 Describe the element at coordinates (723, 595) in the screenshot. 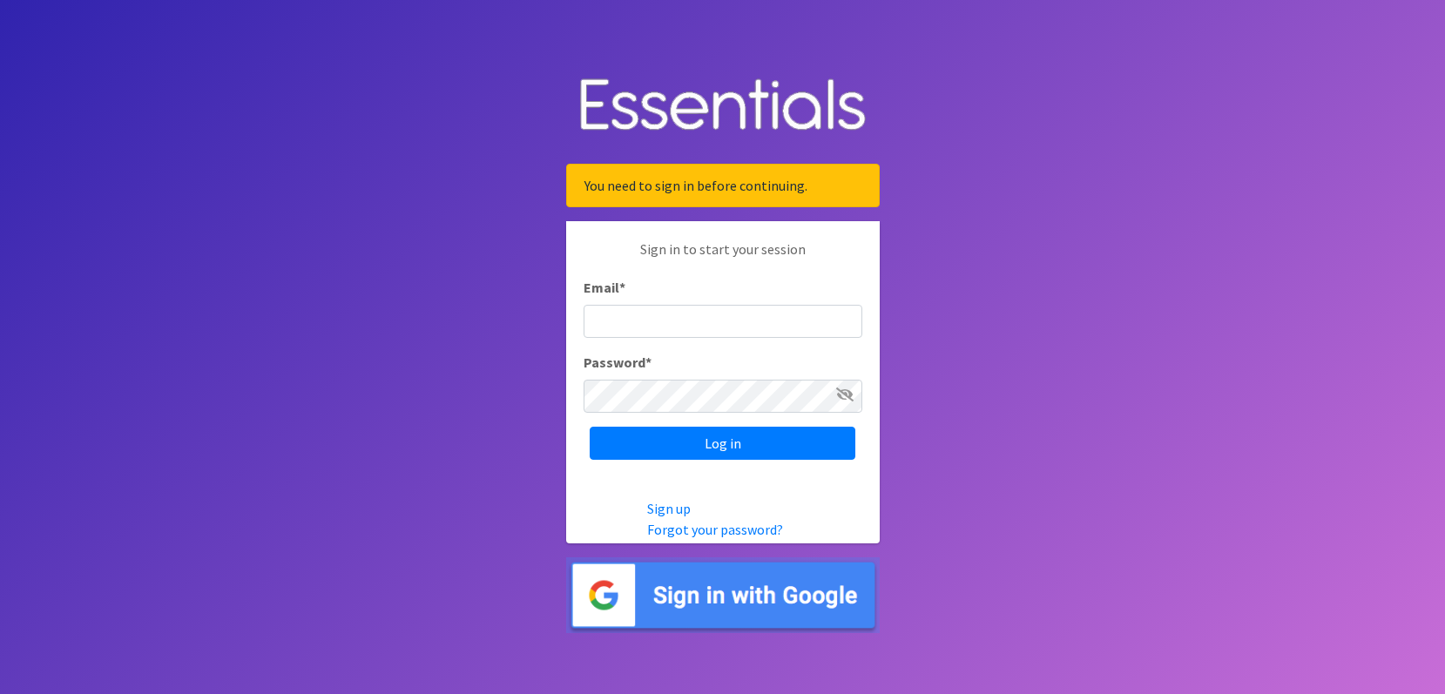

I see `img: Sign in with Google` at that location.